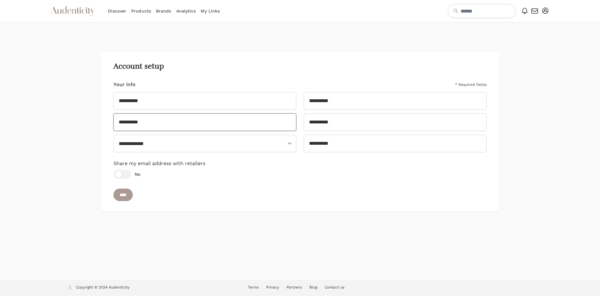 Image resolution: width=600 pixels, height=296 pixels. Describe the element at coordinates (313, 287) in the screenshot. I see `a: Blog` at that location.